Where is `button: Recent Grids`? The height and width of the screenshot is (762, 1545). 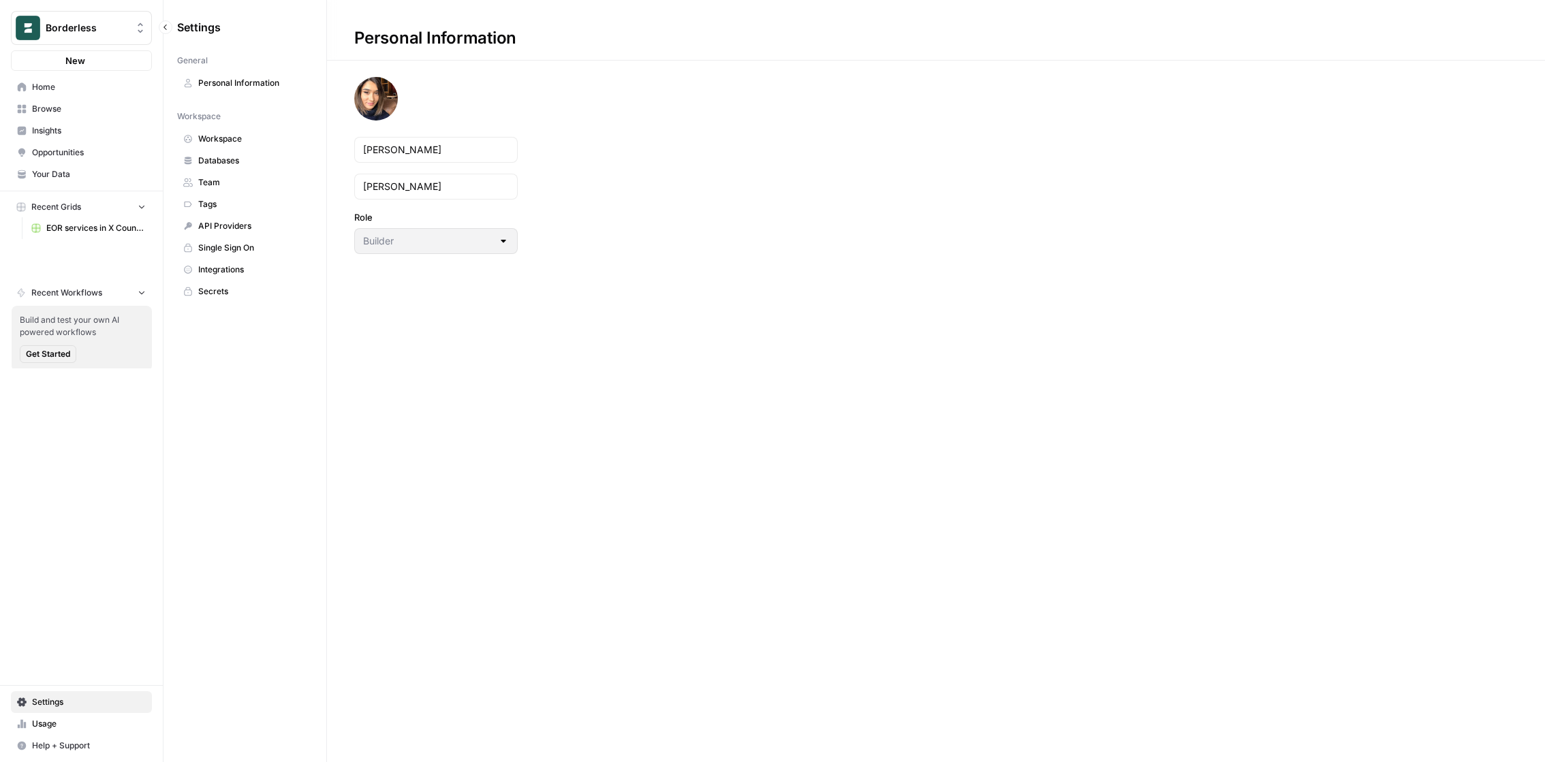 button: Recent Grids is located at coordinates (81, 207).